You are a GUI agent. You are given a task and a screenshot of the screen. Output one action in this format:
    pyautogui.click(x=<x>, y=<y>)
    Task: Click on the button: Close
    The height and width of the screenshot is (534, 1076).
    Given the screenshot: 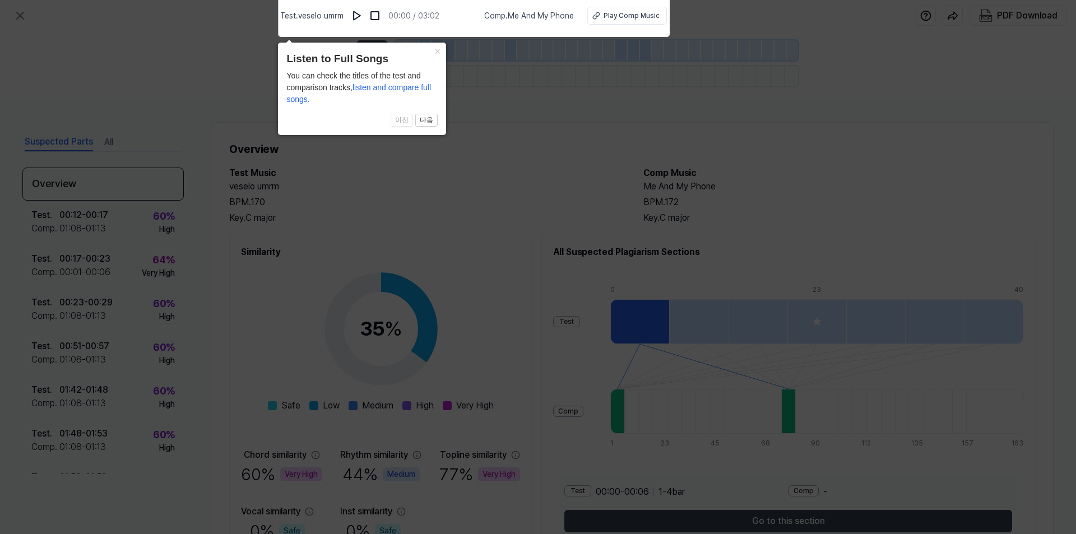 What is the action you would take?
    pyautogui.click(x=437, y=50)
    